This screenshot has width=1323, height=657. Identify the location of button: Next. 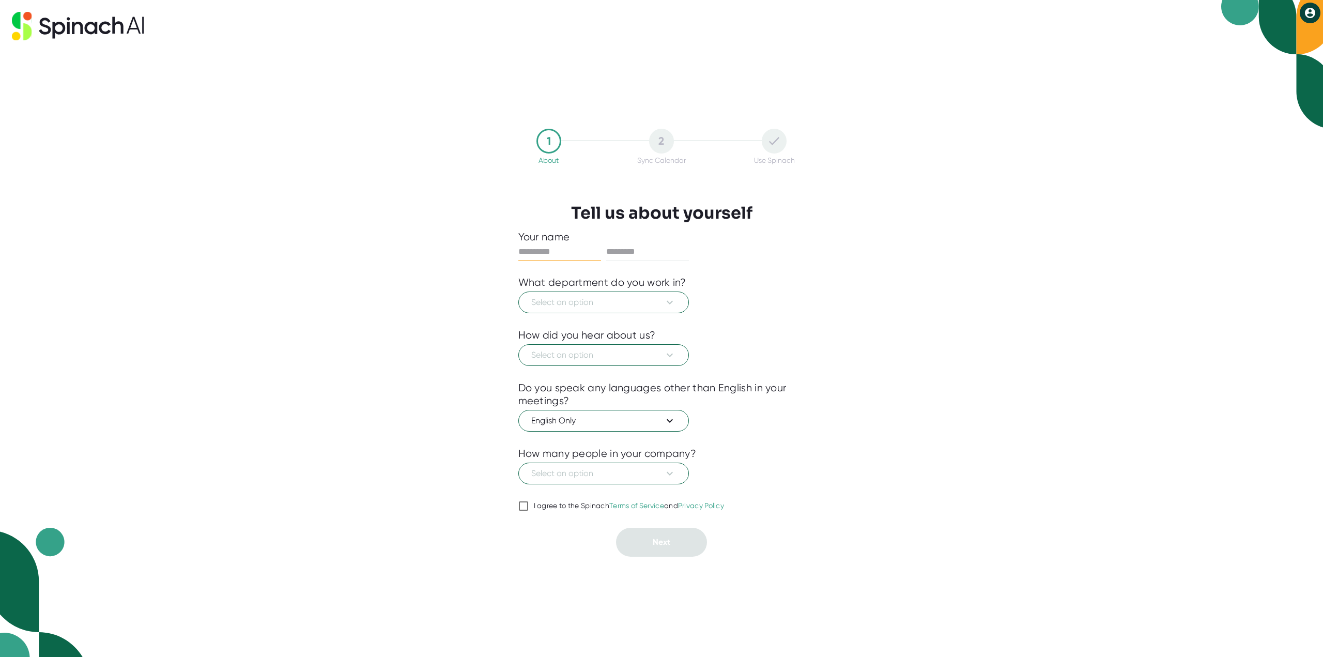
(661, 542).